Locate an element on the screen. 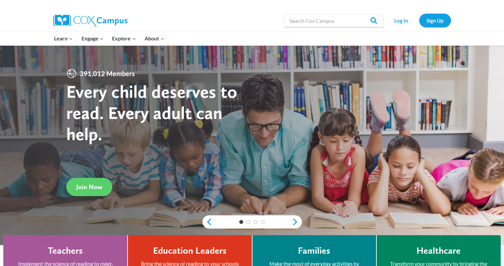 The height and width of the screenshot is (266, 504). a: Join Now is located at coordinates (89, 187).